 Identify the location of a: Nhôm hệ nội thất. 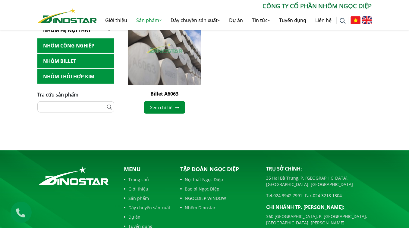
(76, 30).